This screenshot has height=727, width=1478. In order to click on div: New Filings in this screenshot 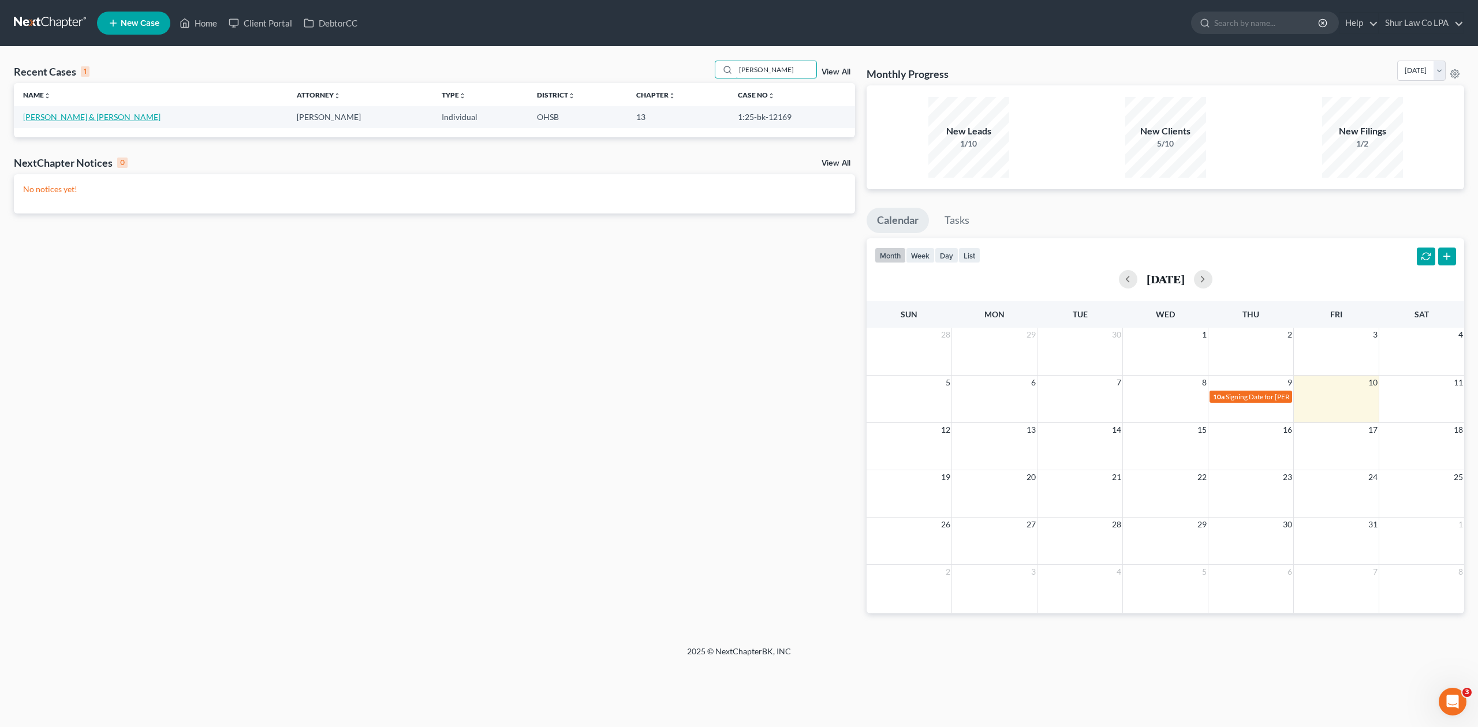, I will do `click(1362, 131)`.